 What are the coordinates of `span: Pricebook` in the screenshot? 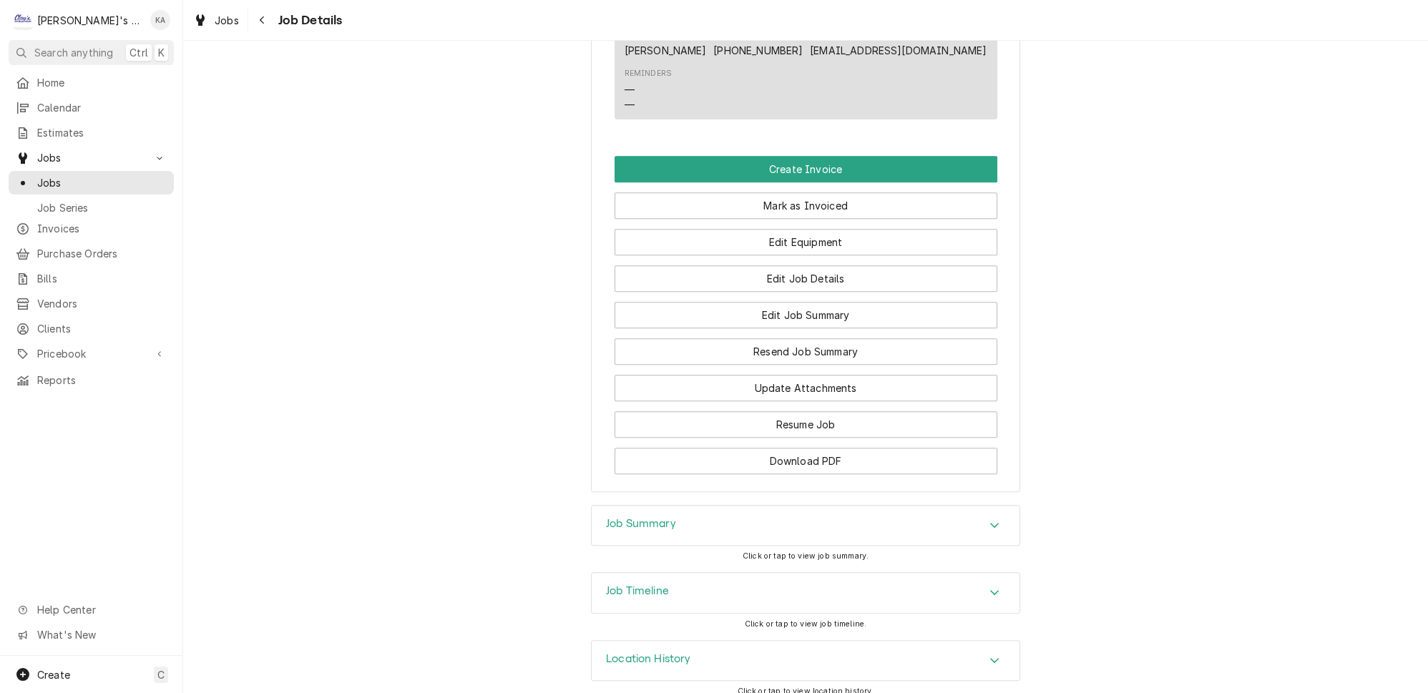 It's located at (91, 353).